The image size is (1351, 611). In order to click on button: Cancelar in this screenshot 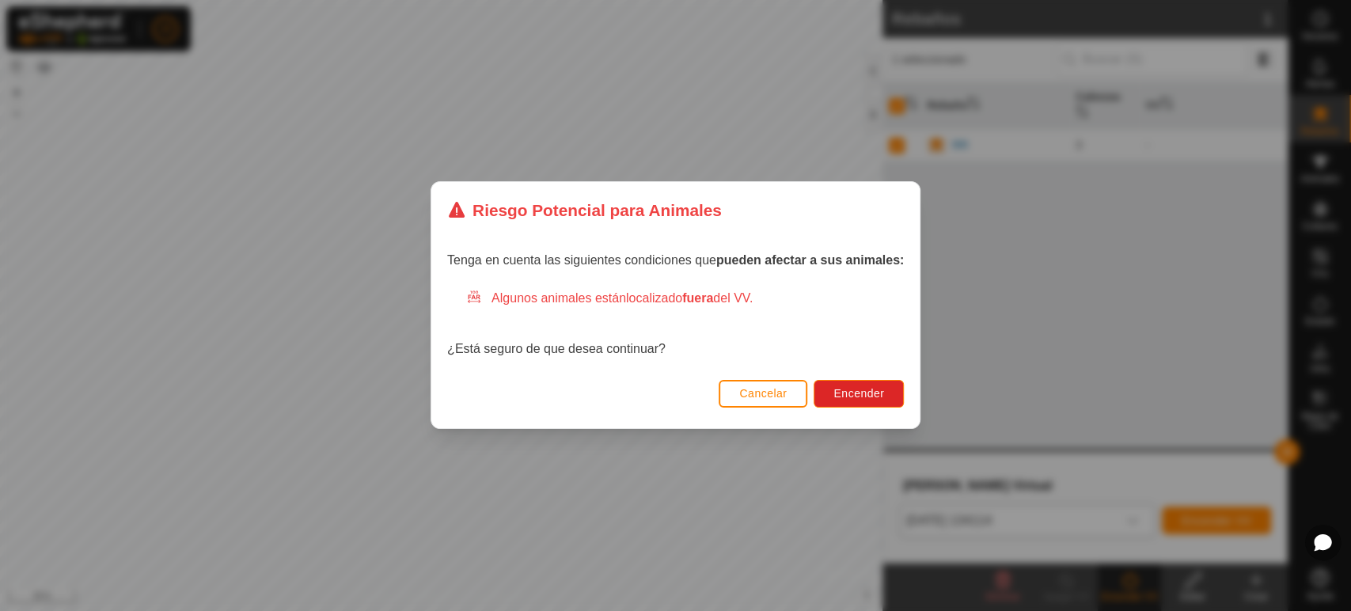, I will do `click(763, 393)`.